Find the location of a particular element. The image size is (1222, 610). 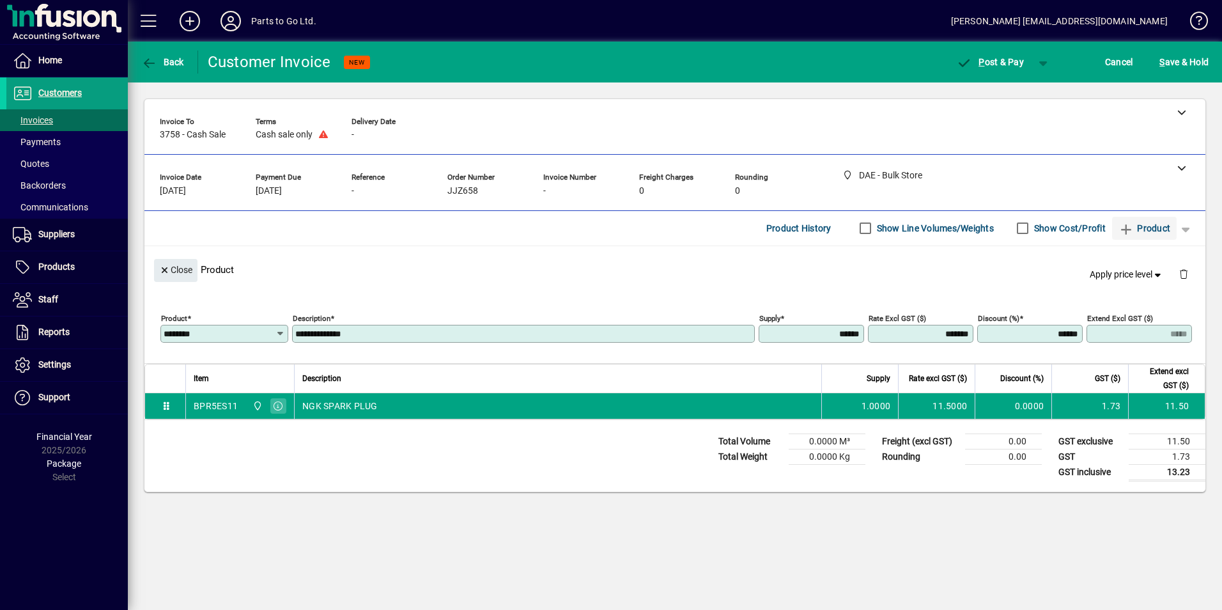

span: Communications is located at coordinates (50, 207).